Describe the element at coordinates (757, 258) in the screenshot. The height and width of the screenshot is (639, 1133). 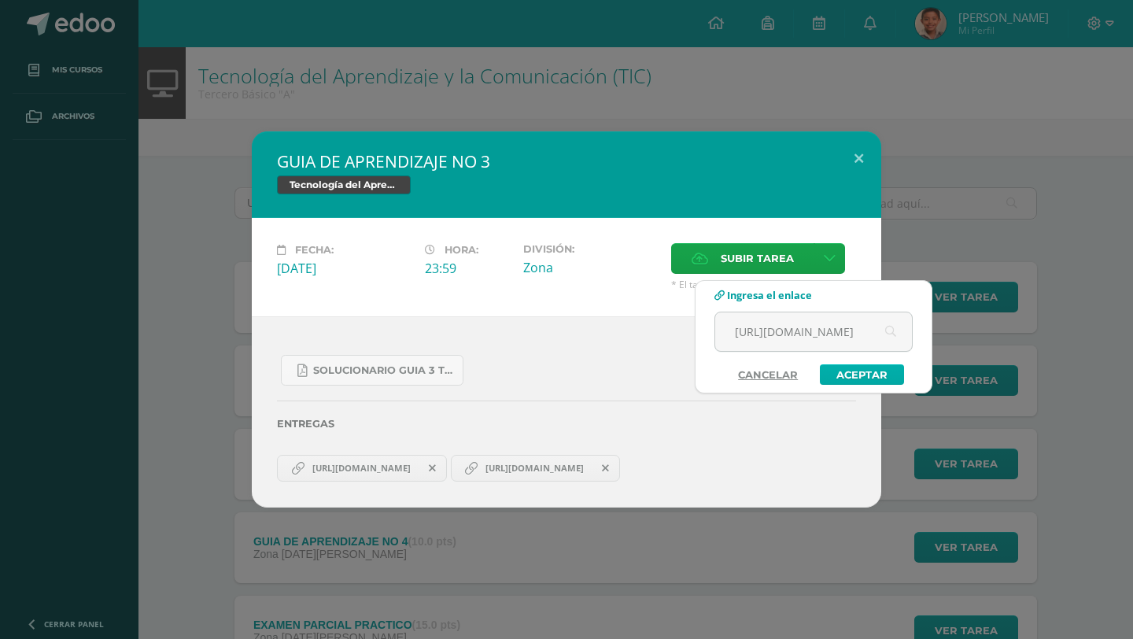
I see `span: Subir tarea` at that location.